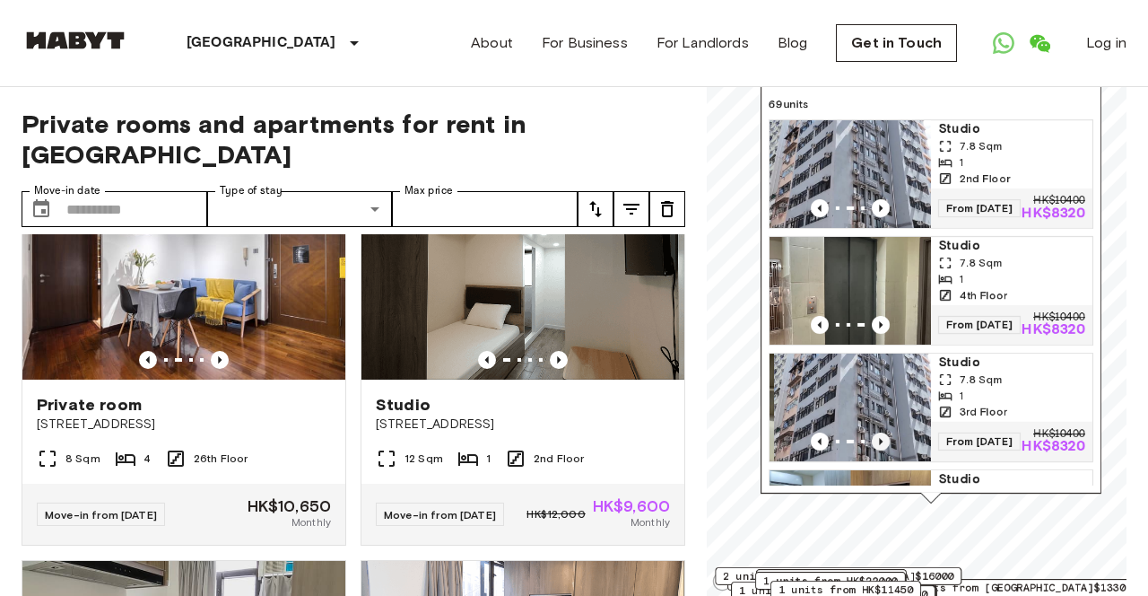 This screenshot has height=596, width=1148. I want to click on a: For Landlords, so click(702, 43).